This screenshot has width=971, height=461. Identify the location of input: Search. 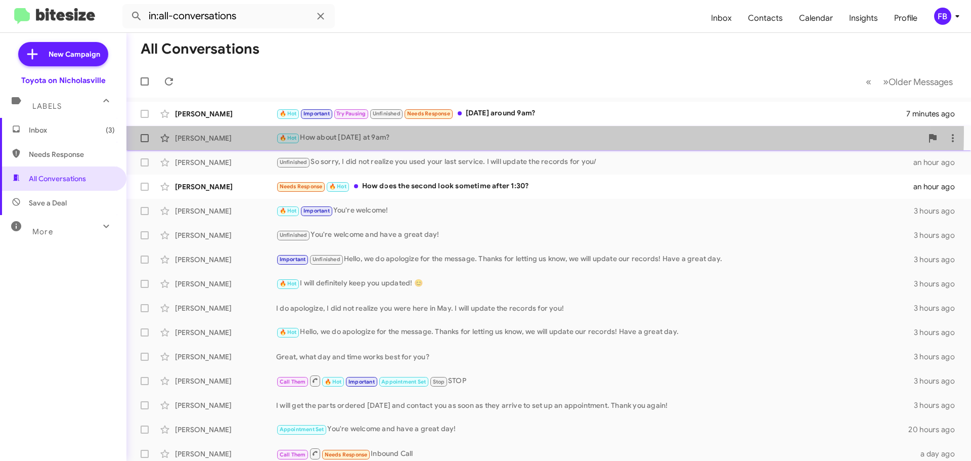
(229, 16).